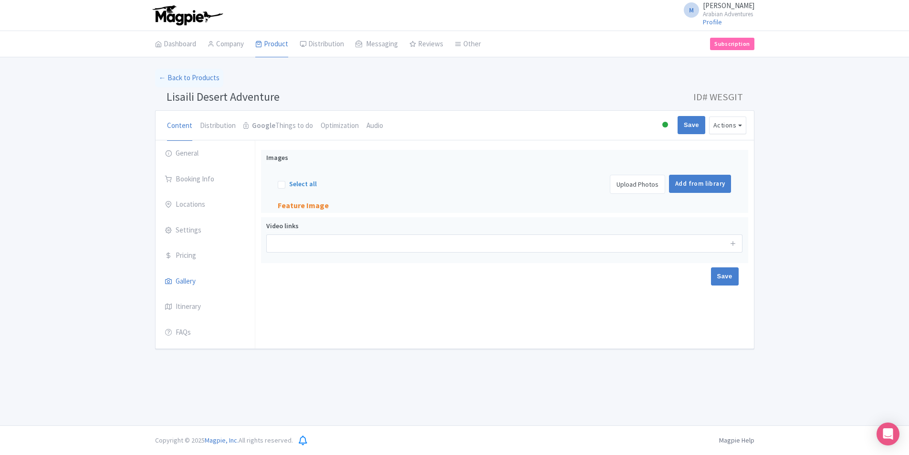  What do you see at coordinates (283, 226) in the screenshot?
I see `span: Video links` at bounding box center [283, 226].